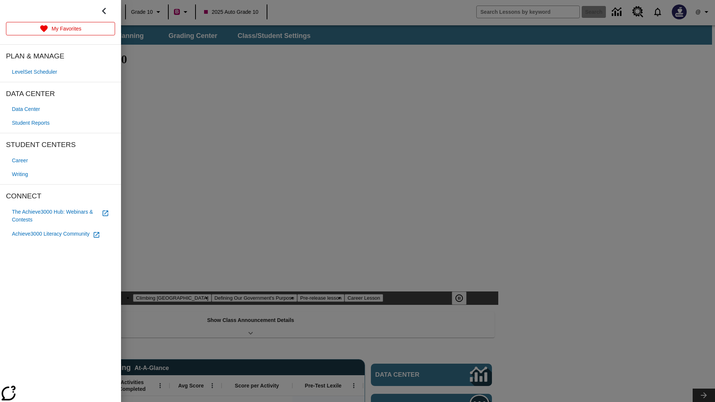 The width and height of the screenshot is (715, 402). What do you see at coordinates (66, 29) in the screenshot?
I see `p: My Favorites` at bounding box center [66, 29].